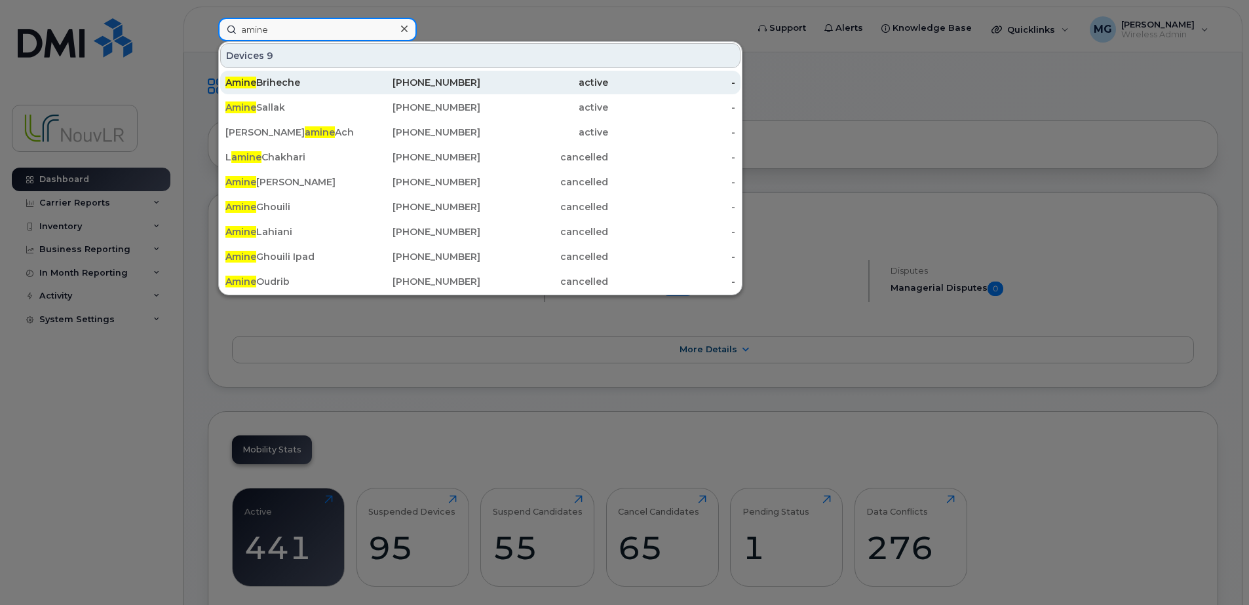 The height and width of the screenshot is (605, 1249). I want to click on span: 9, so click(270, 56).